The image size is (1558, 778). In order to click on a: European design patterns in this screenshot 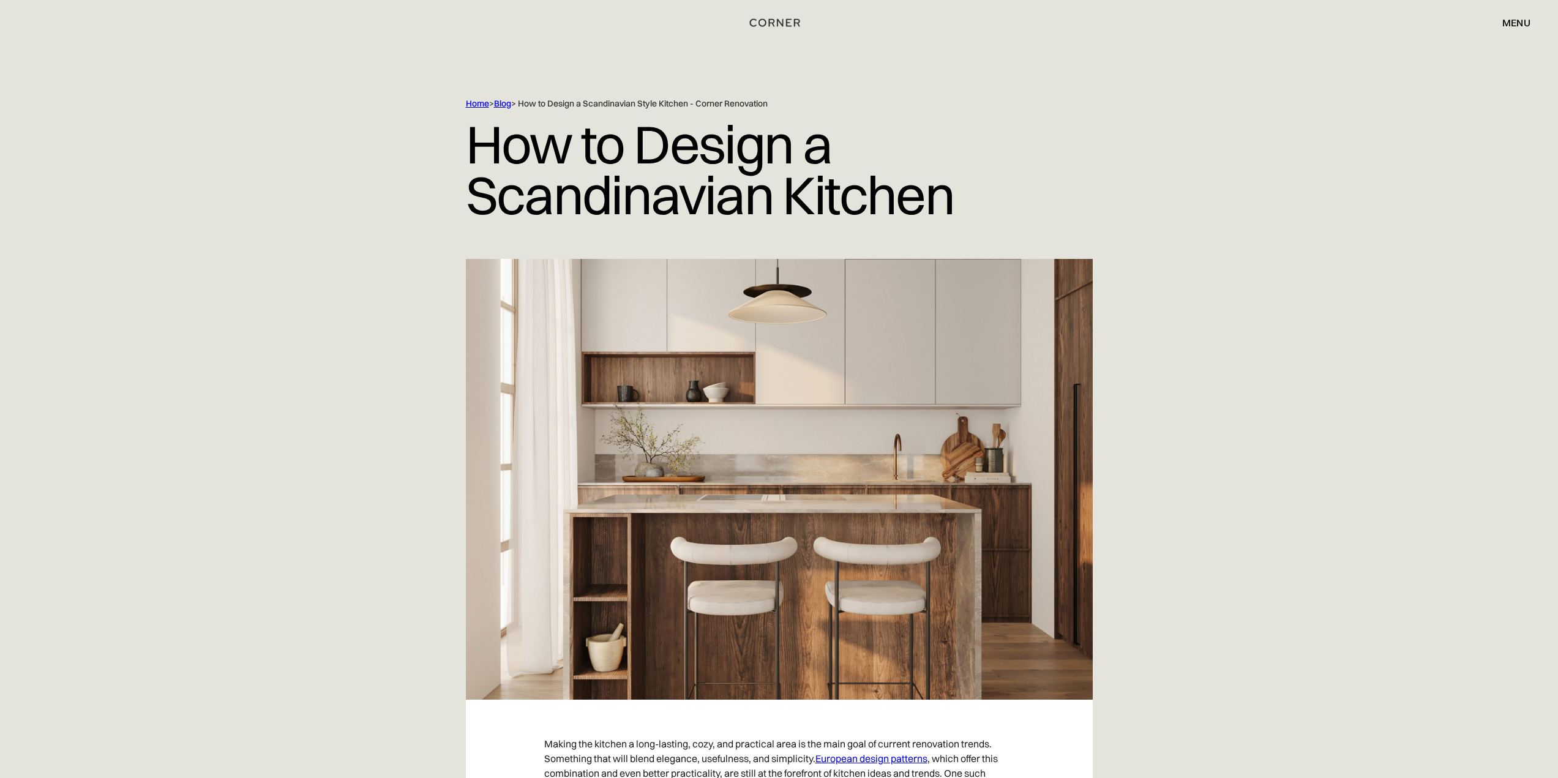, I will do `click(871, 758)`.